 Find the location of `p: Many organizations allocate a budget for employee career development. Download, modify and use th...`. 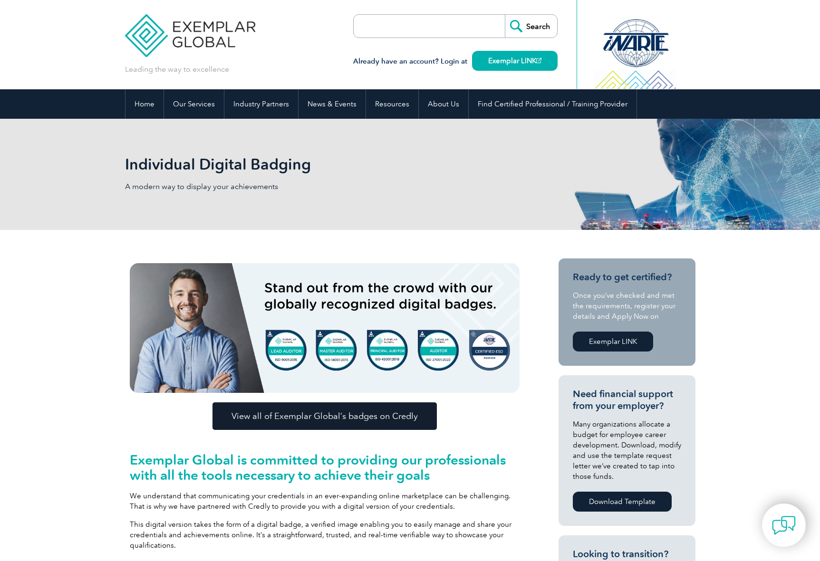

p: Many organizations allocate a budget for employee career development. Download, modify and use th... is located at coordinates (627, 450).